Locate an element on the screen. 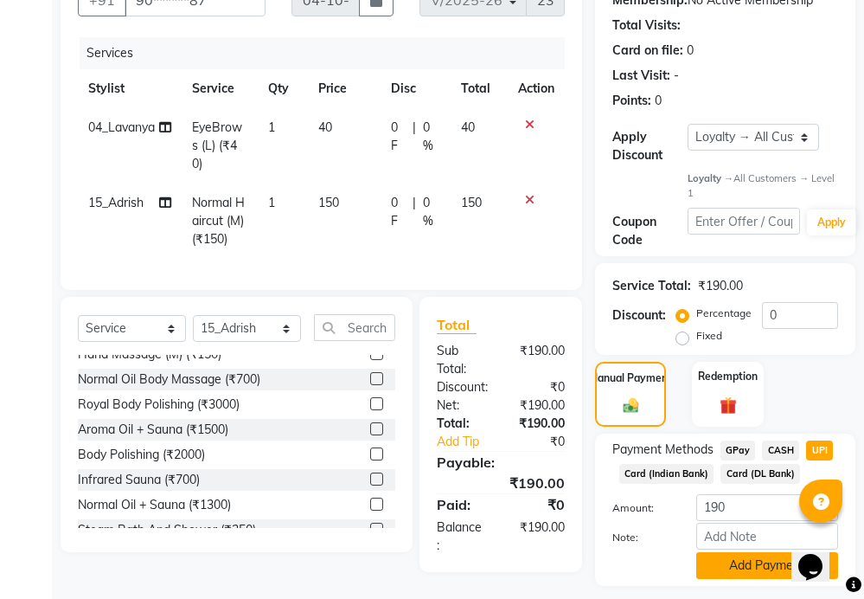 The image size is (864, 599). div: Net: is located at coordinates (462, 405).